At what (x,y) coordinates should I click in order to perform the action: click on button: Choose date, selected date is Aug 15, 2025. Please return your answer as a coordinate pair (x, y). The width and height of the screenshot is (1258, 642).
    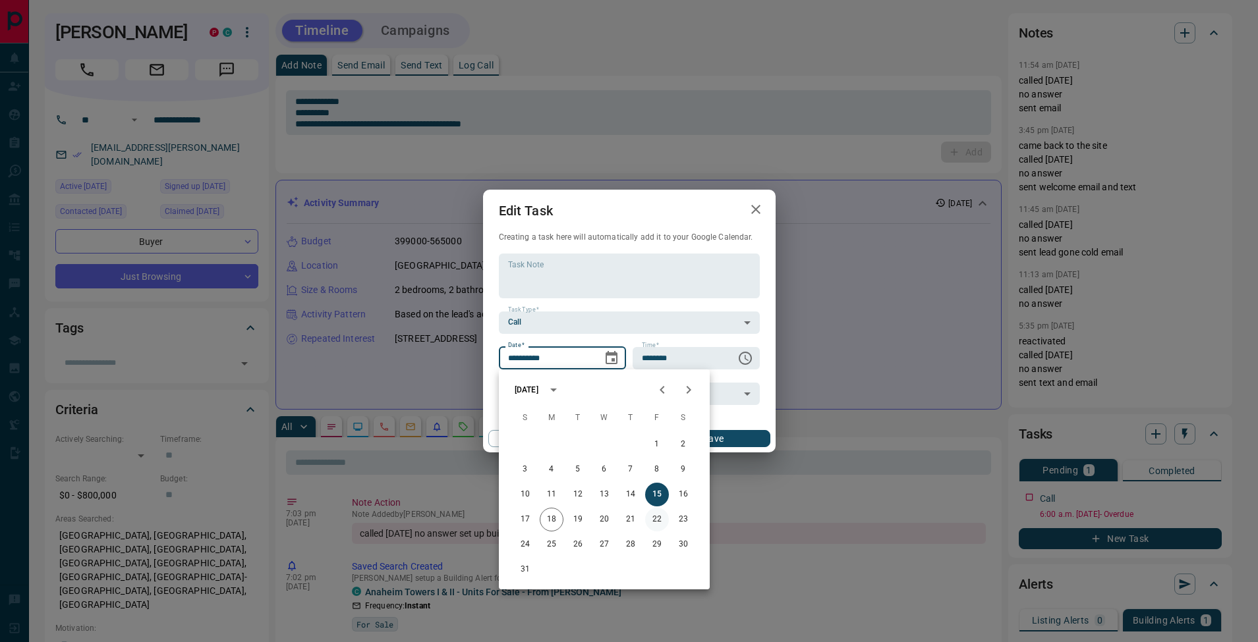
    Looking at the image, I should click on (611, 358).